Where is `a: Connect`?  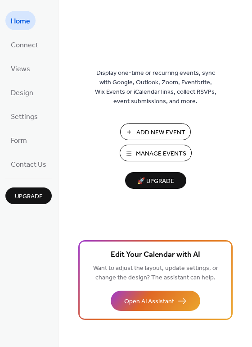 a: Connect is located at coordinates (24, 44).